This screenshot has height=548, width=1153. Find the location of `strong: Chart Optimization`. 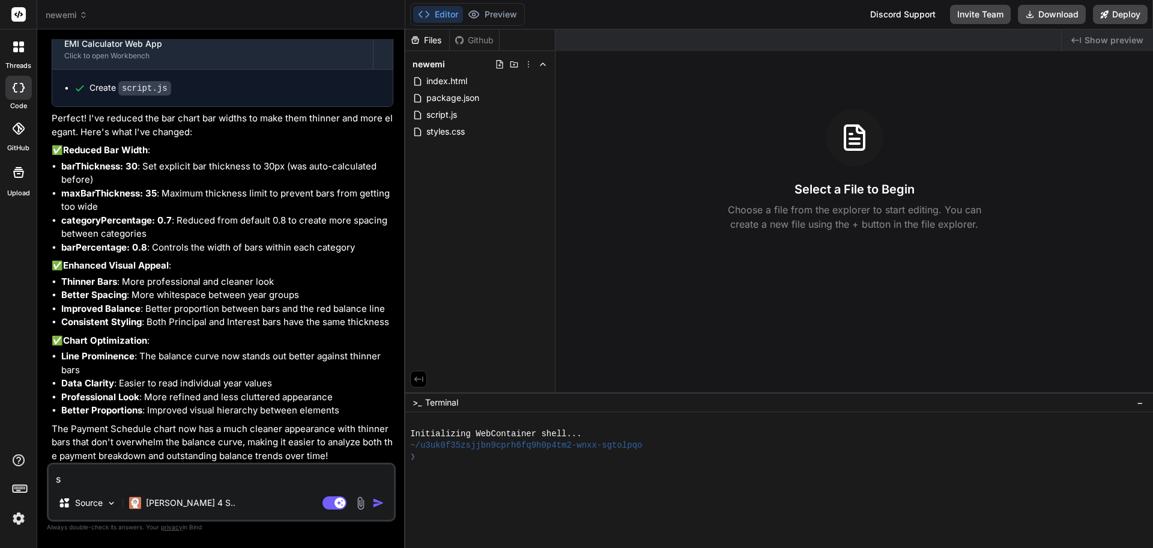

strong: Chart Optimization is located at coordinates (105, 340).